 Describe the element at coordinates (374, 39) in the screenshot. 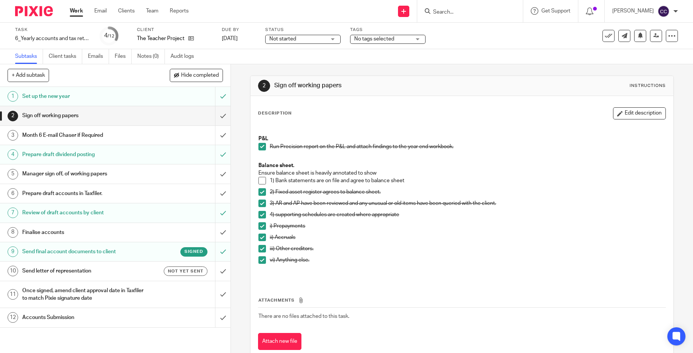

I see `span: No tags selected` at that location.